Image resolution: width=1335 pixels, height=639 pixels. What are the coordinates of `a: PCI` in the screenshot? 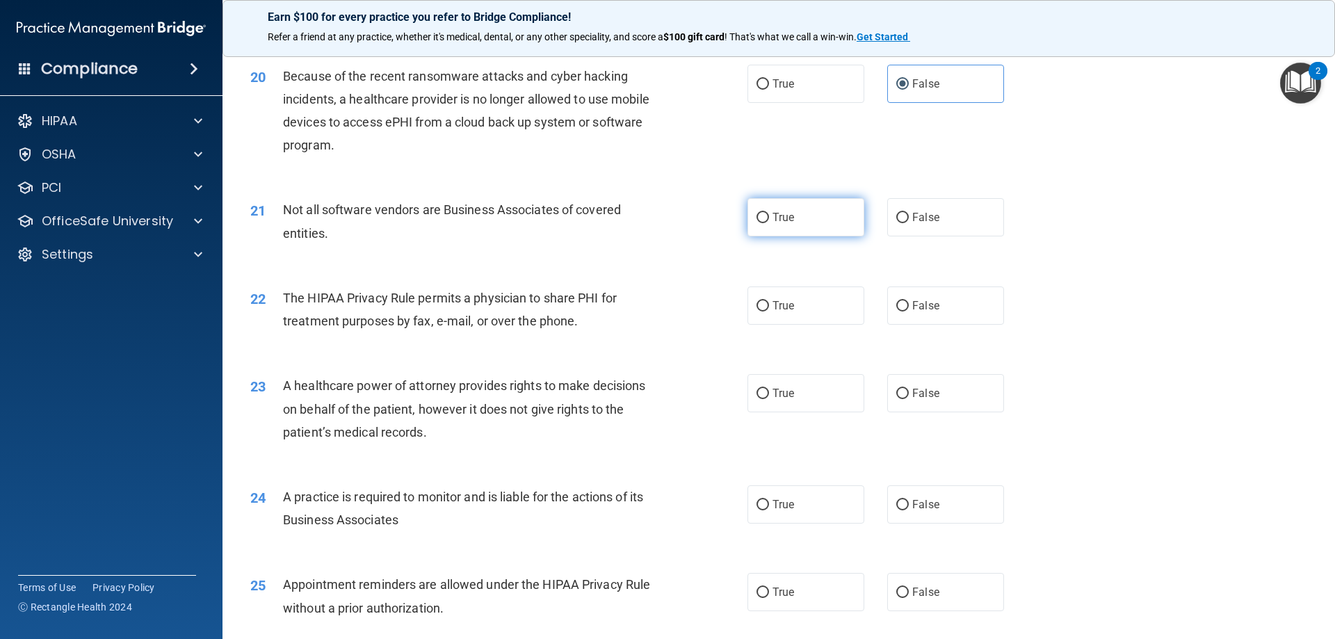 It's located at (109, 188).